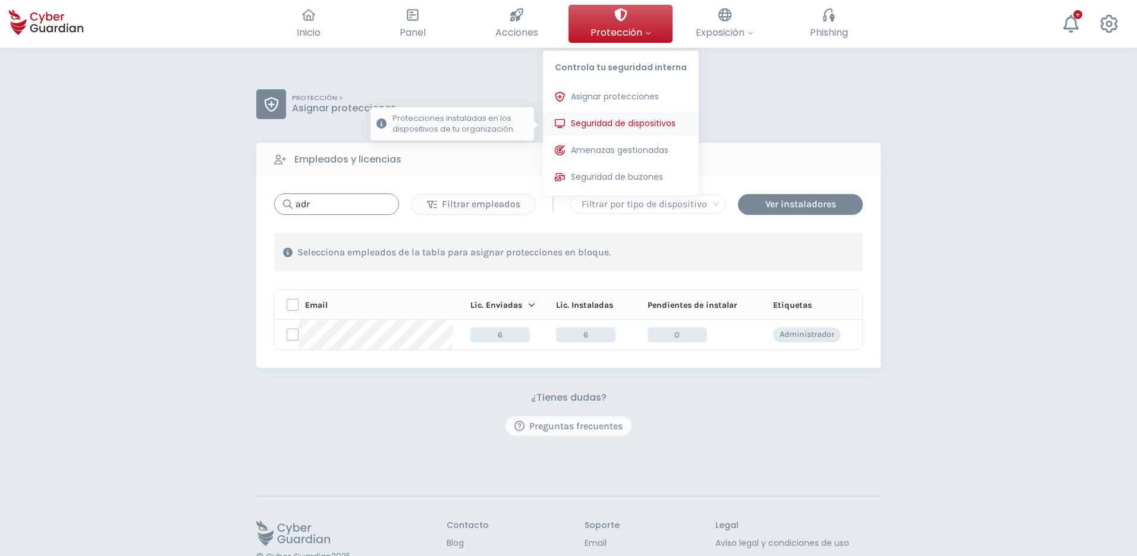  What do you see at coordinates (569, 397) in the screenshot?
I see `h3: ¿Tienes dudas?` at bounding box center [569, 397].